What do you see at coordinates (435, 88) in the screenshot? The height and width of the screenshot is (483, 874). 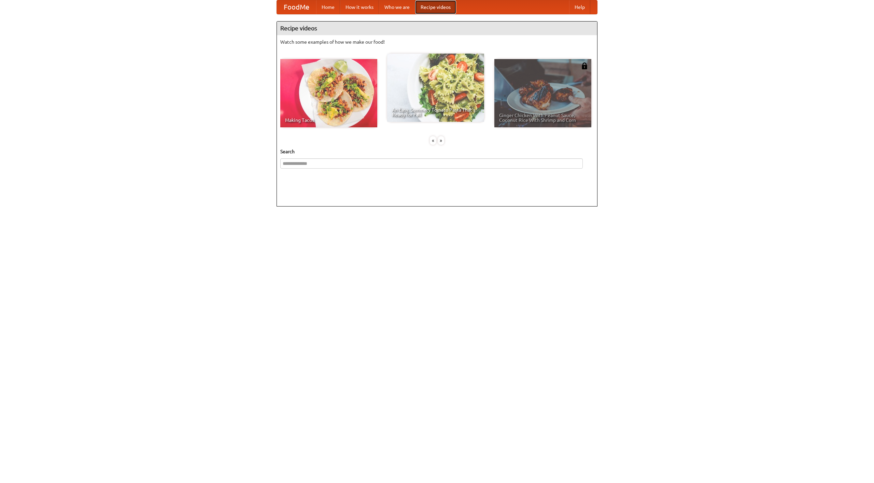 I see `a: An Easy, Summery Tomato Pasta That's Ready for Fall` at bounding box center [435, 88].